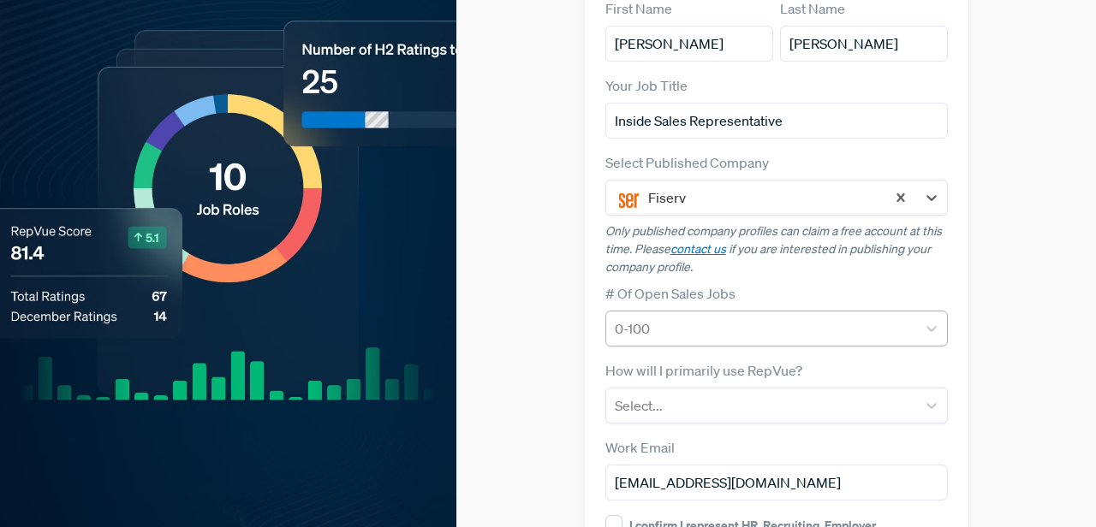 The width and height of the screenshot is (1096, 527). I want to click on input: Email, so click(776, 483).